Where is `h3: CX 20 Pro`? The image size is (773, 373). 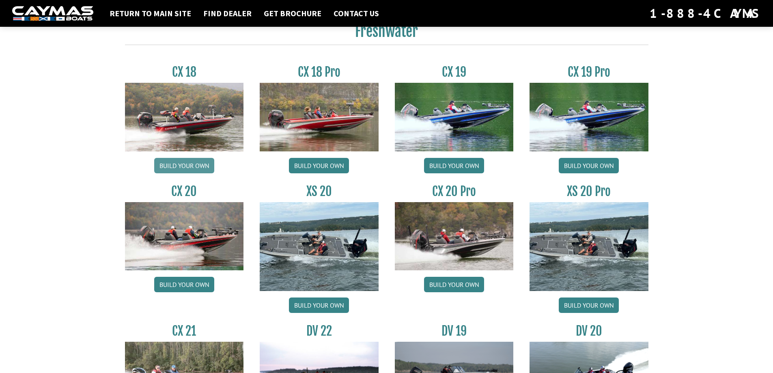 h3: CX 20 Pro is located at coordinates (454, 191).